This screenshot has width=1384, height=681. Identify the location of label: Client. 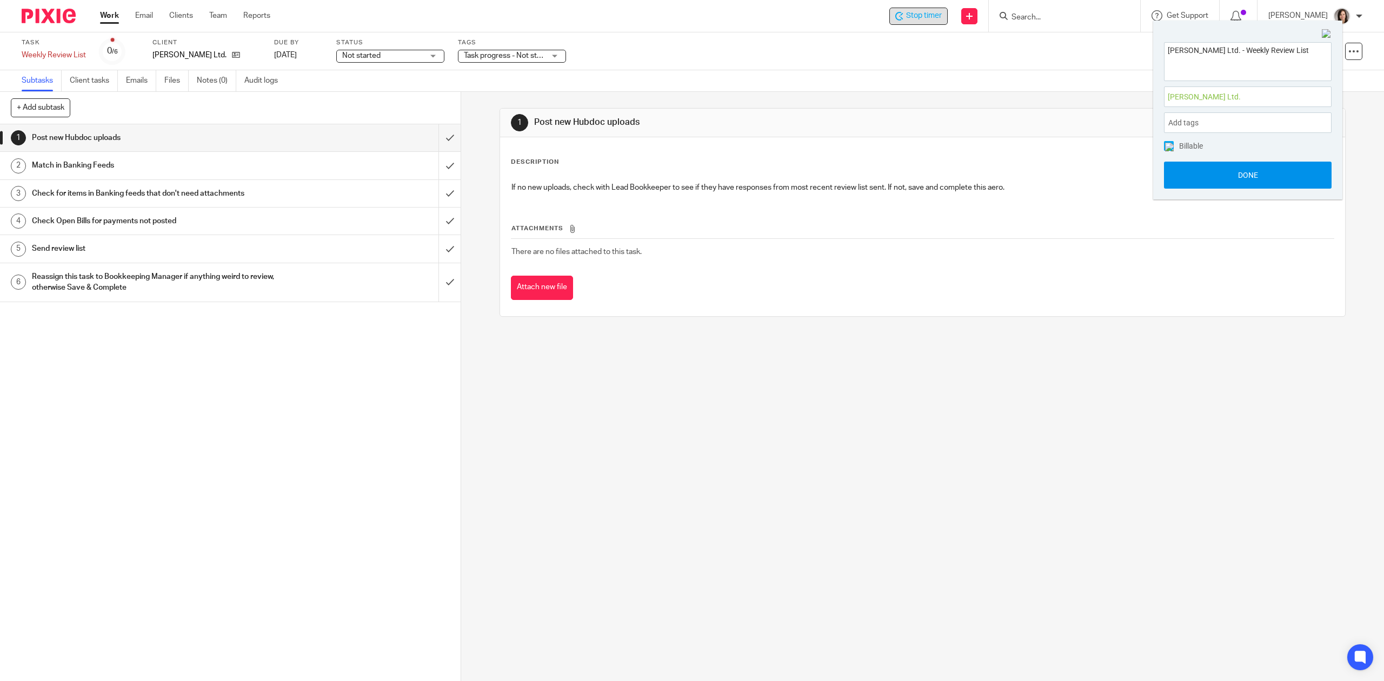
(207, 43).